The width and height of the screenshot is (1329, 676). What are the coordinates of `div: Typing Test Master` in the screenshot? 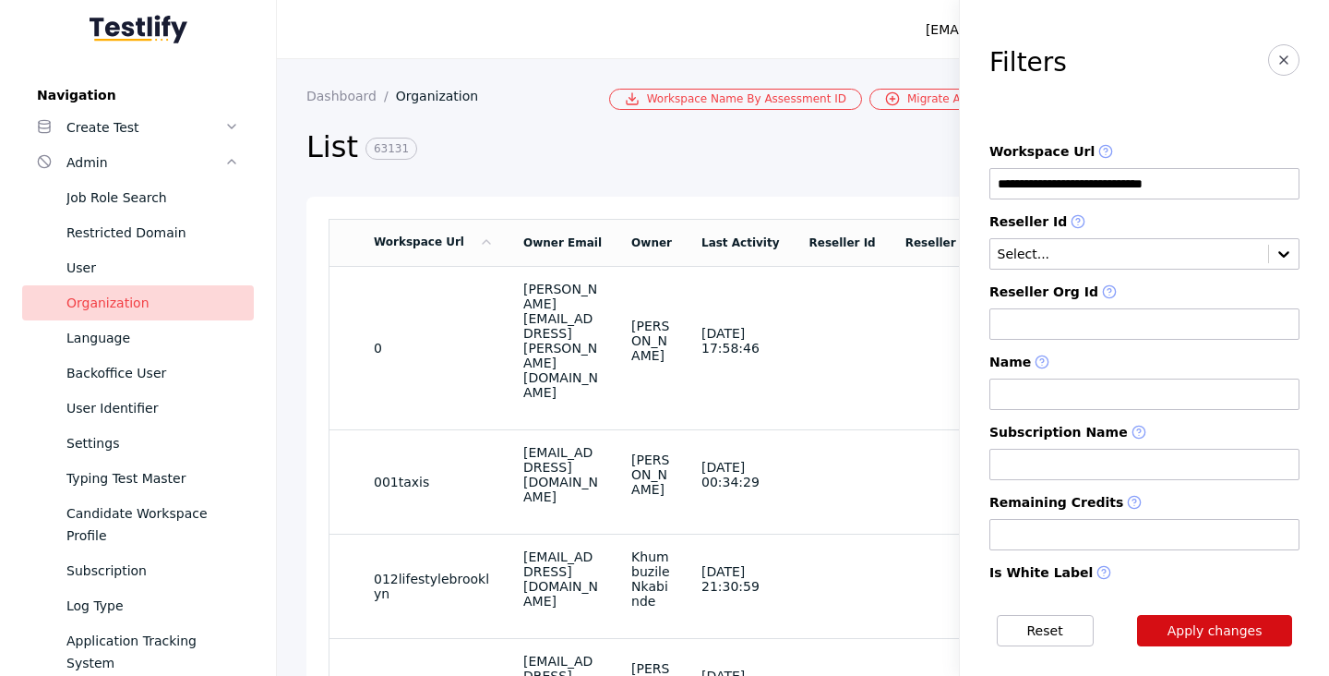 It's located at (152, 478).